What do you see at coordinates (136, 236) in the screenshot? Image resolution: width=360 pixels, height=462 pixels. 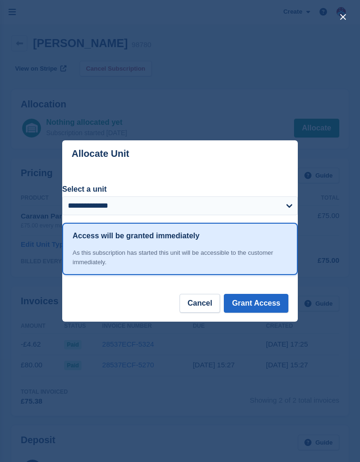 I see `h1: Access will be granted immediately` at bounding box center [136, 236].